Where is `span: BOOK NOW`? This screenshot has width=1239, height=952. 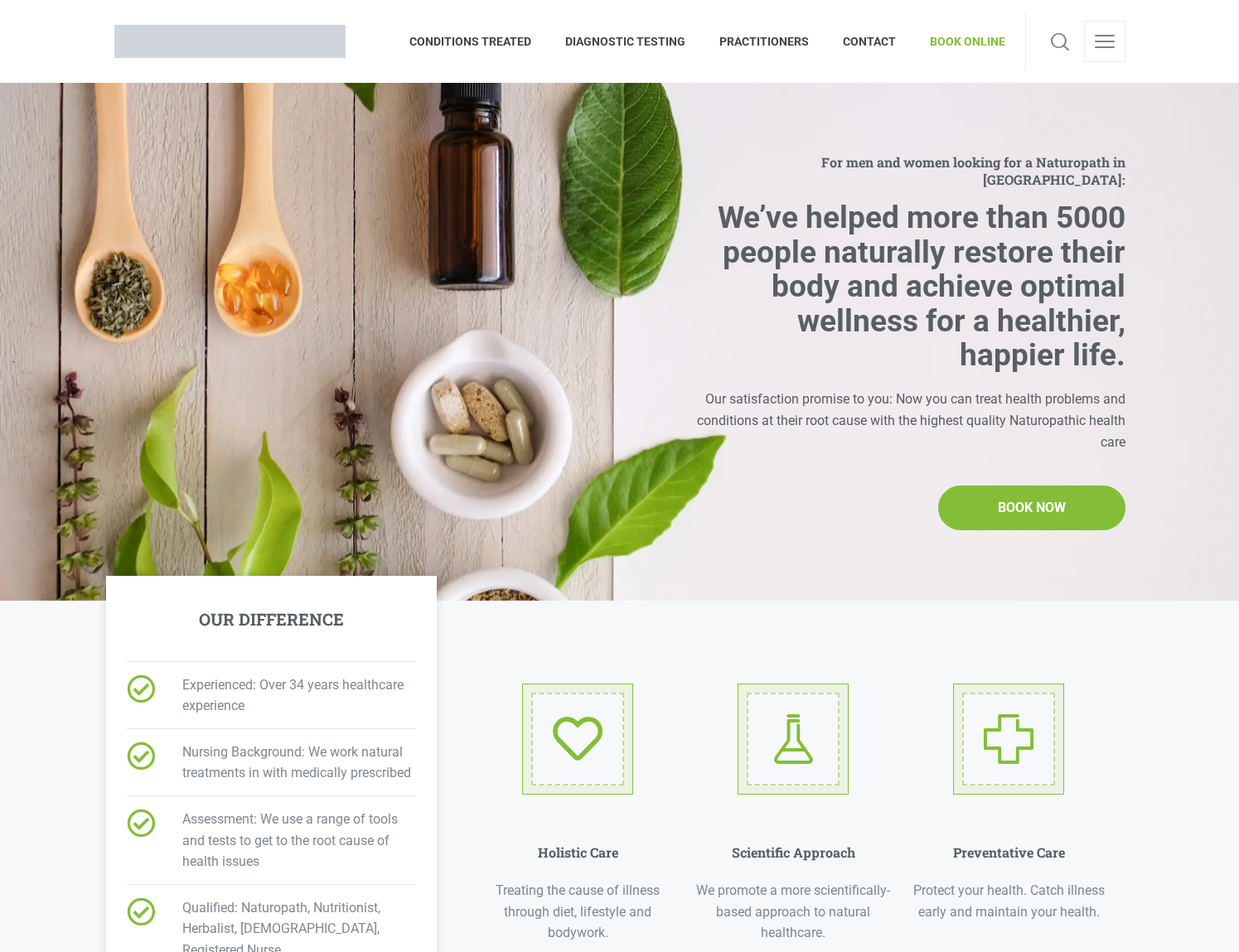 span: BOOK NOW is located at coordinates (1031, 507).